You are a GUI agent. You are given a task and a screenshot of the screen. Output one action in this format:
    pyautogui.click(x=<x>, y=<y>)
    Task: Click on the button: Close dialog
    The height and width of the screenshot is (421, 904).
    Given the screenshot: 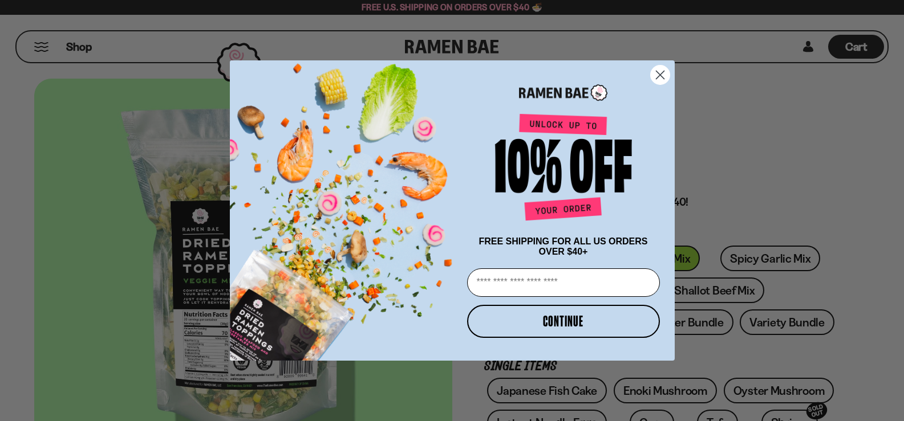 What is the action you would take?
    pyautogui.click(x=660, y=75)
    